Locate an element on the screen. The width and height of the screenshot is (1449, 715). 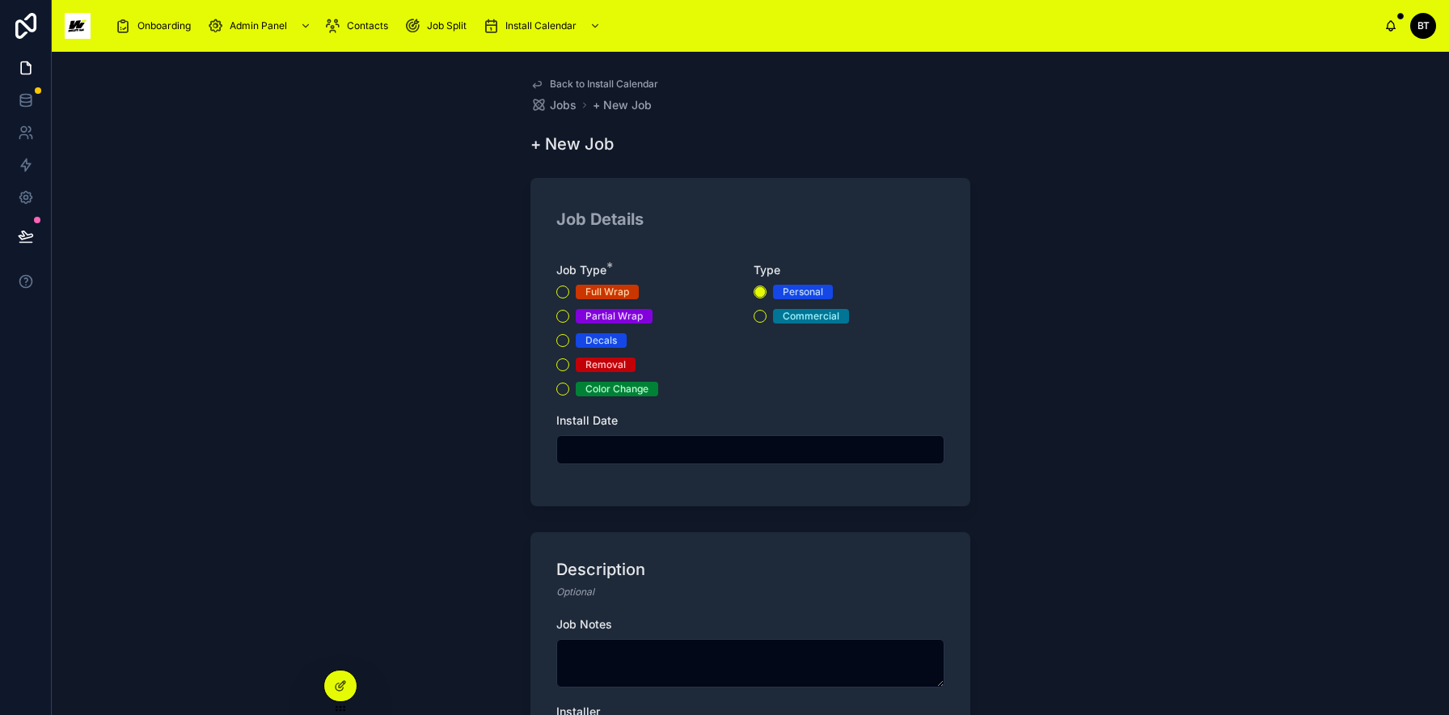
div: Full Wrap is located at coordinates (607, 292).